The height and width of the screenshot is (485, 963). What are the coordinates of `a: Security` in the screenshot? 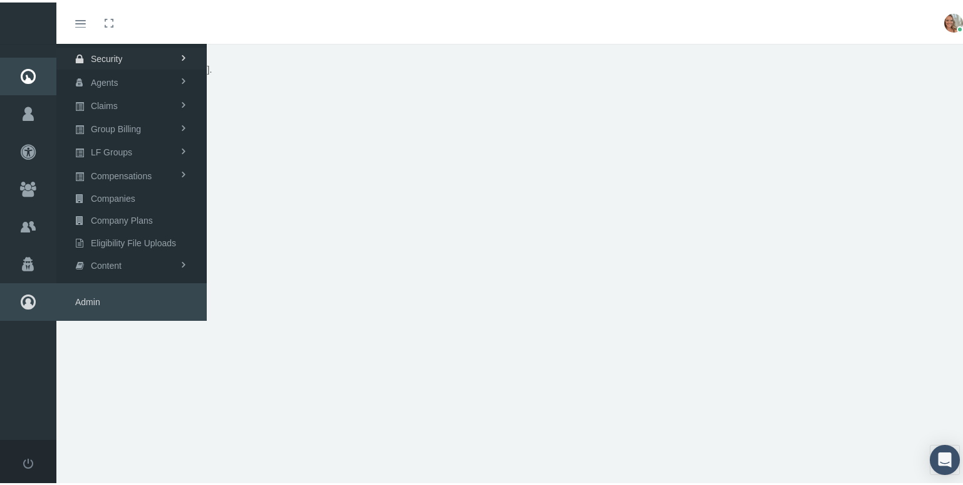 It's located at (132, 56).